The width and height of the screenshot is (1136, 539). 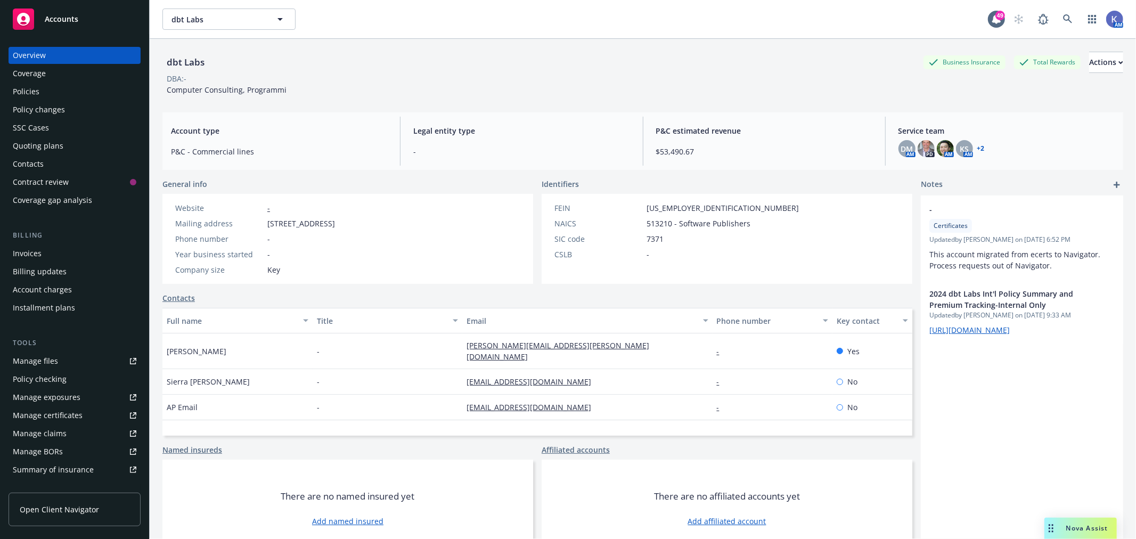 What do you see at coordinates (598, 254) in the screenshot?
I see `div: CSLB` at bounding box center [598, 254].